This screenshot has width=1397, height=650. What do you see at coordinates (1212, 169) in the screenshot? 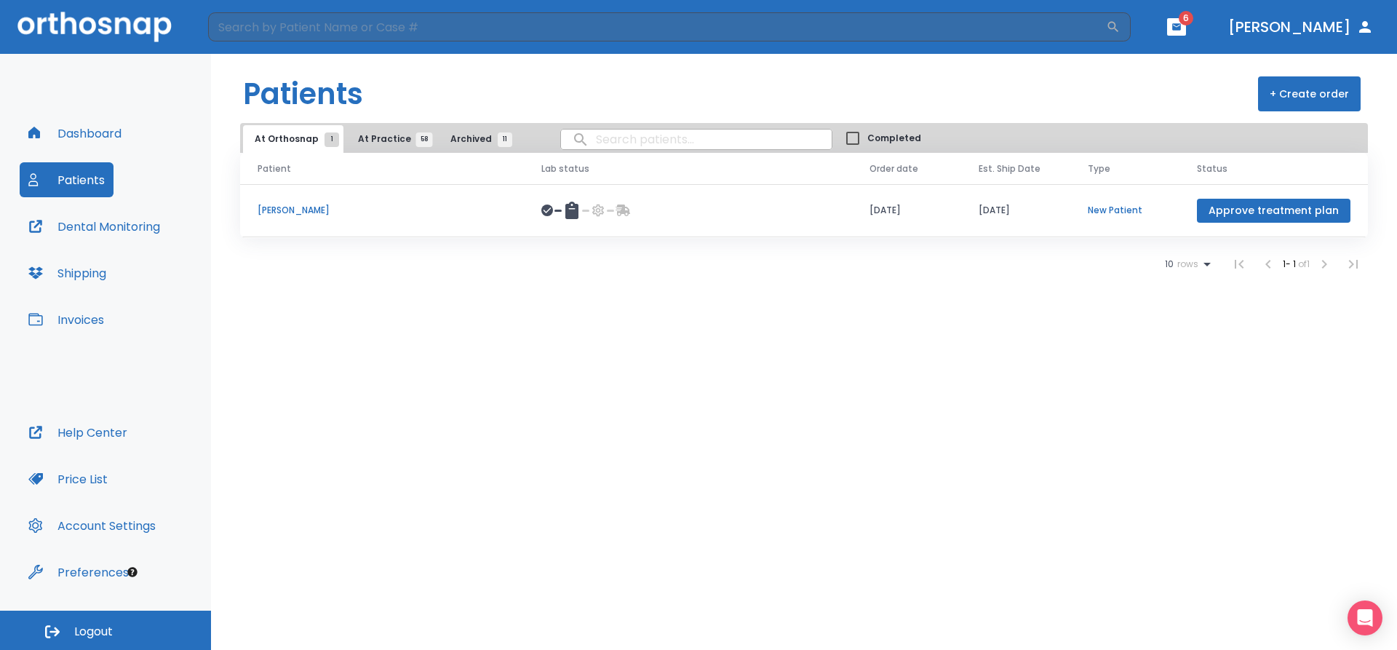
I see `span: Status` at bounding box center [1212, 169].